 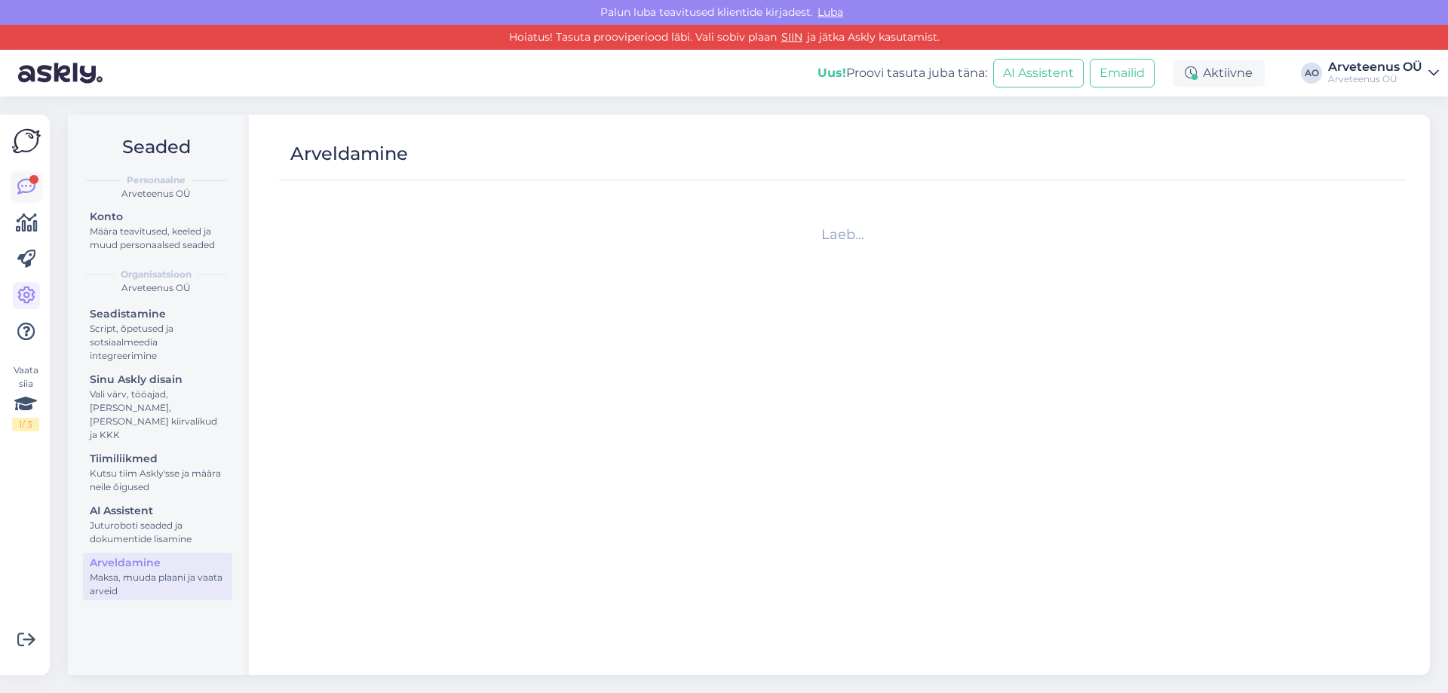 What do you see at coordinates (792, 37) in the screenshot?
I see `a: SIIN` at bounding box center [792, 37].